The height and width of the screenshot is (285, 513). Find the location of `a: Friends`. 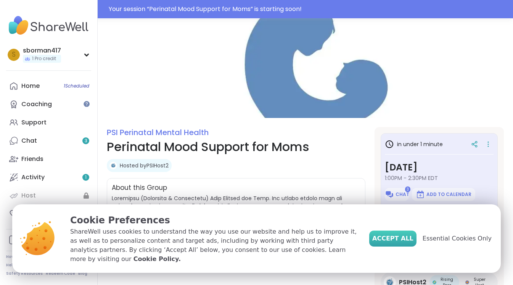

a: Friends is located at coordinates (48, 159).